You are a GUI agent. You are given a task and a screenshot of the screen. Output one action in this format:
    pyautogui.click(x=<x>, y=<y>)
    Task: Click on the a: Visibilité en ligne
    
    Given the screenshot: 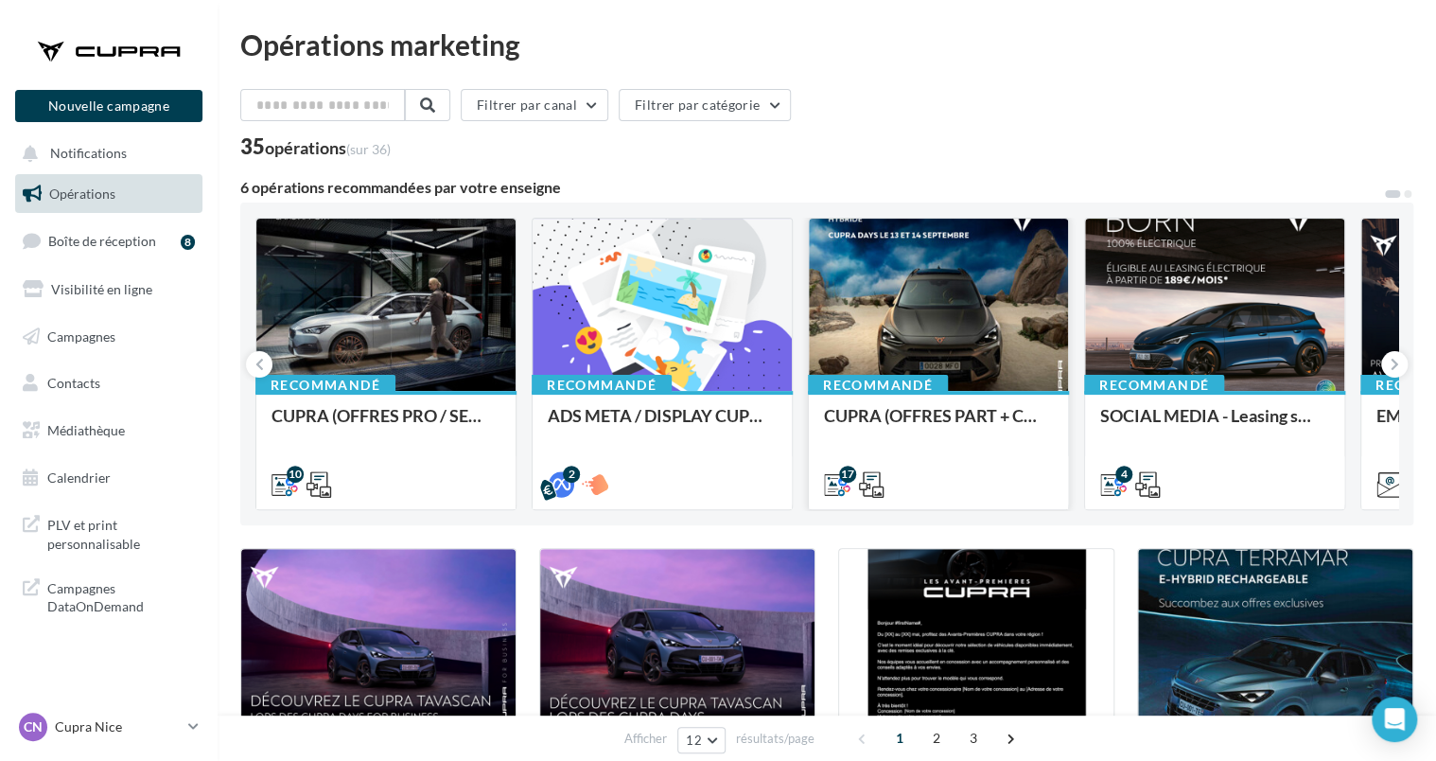 What is the action you would take?
    pyautogui.click(x=109, y=290)
    